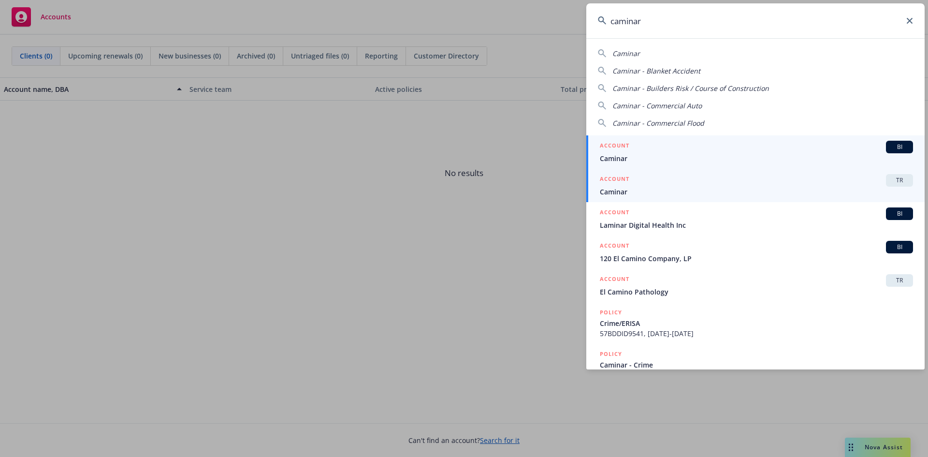  I want to click on span: Caminar - Commercial Auto, so click(657, 105).